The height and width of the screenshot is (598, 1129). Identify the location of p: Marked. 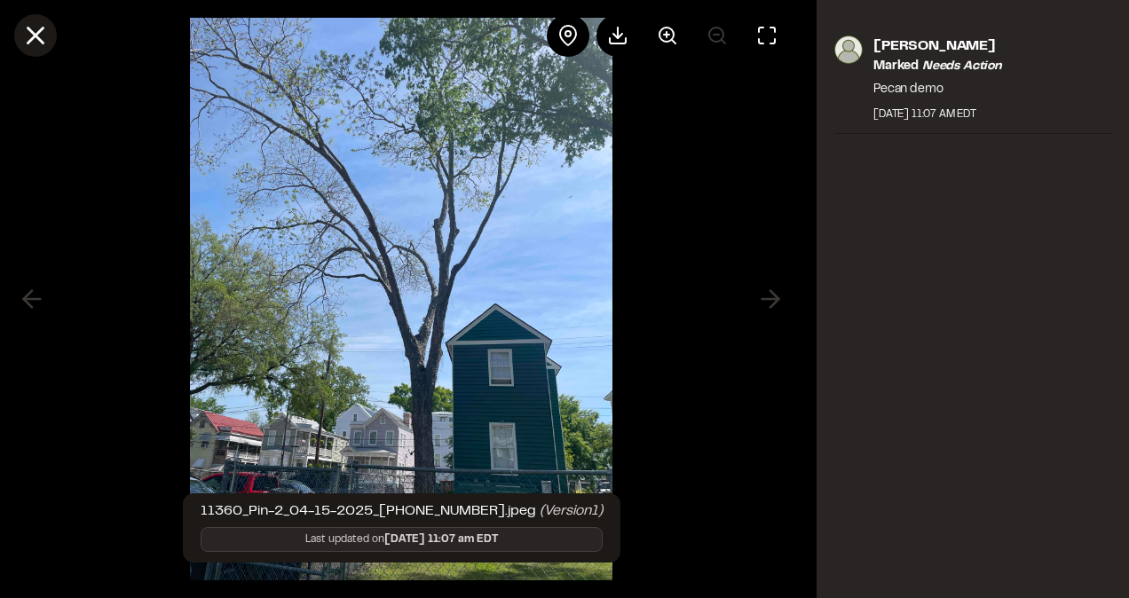
(937, 67).